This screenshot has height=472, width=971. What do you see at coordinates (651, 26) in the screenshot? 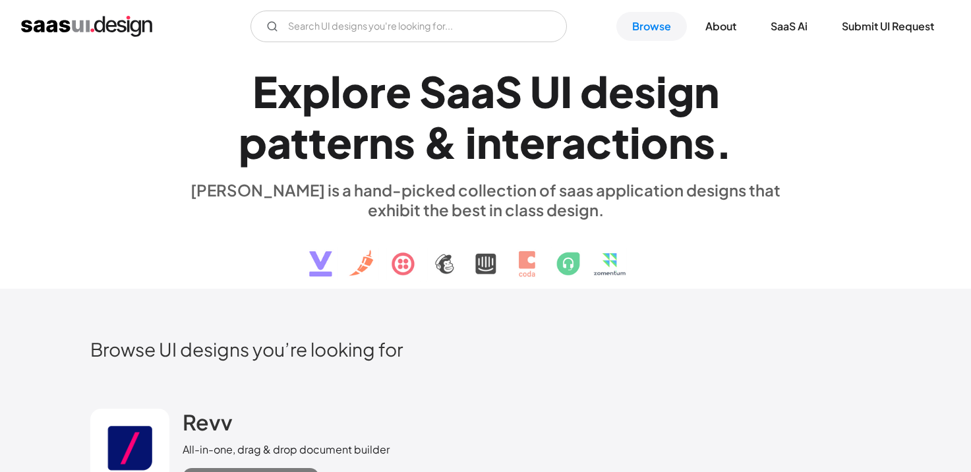
I see `a: Browse` at bounding box center [651, 26].